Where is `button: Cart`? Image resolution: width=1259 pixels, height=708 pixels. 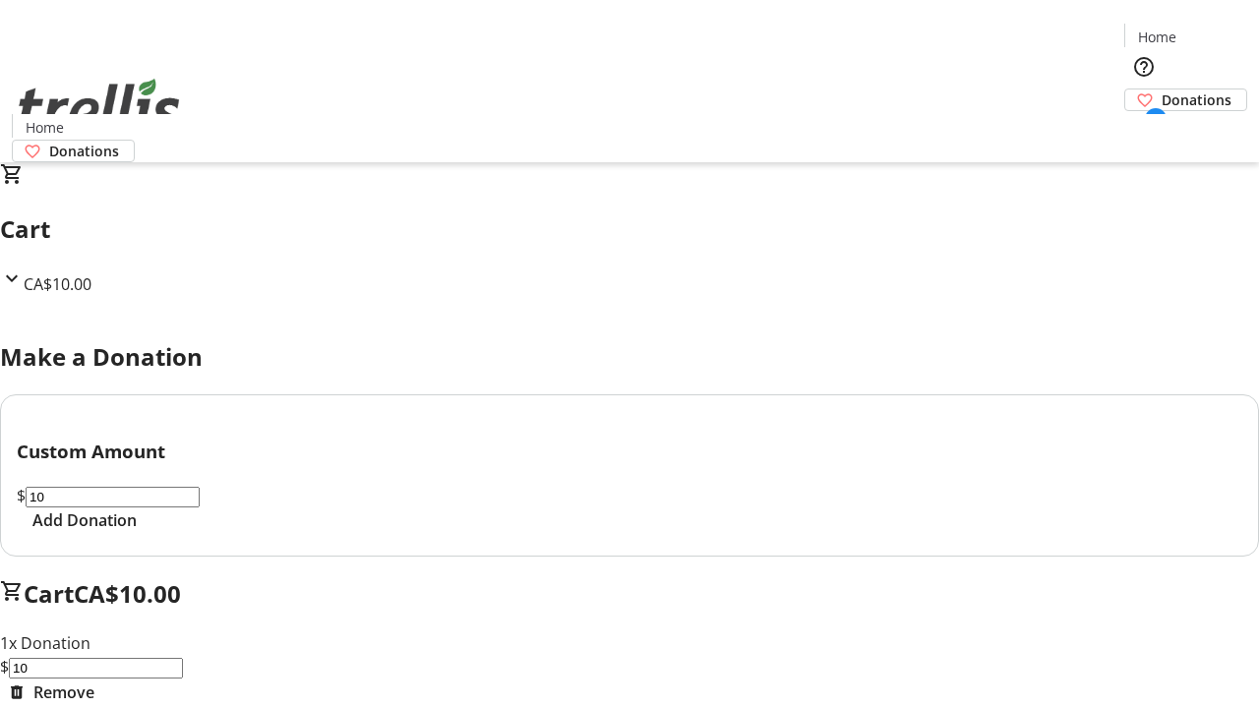
button: Cart is located at coordinates (1144, 131).